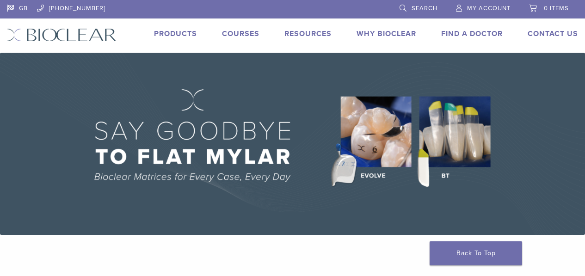 The image size is (585, 276). Describe the element at coordinates (425, 8) in the screenshot. I see `span: Search` at that location.